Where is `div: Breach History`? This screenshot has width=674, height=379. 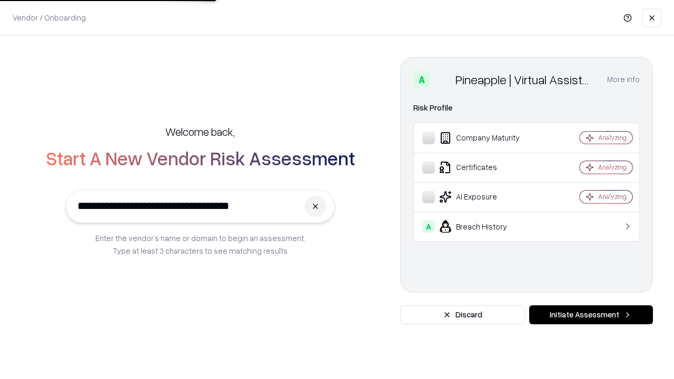
div: Breach History is located at coordinates (485, 226).